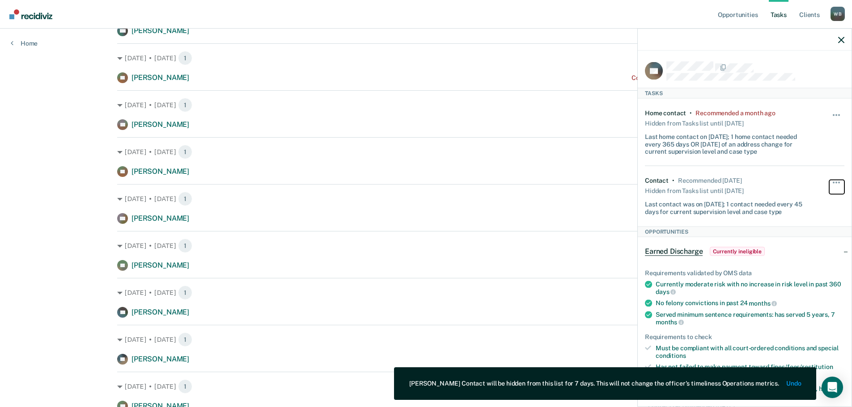 This screenshot has width=852, height=407. Describe the element at coordinates (750, 367) in the screenshot. I see `div: Has not failed to make payment toward` at that location.